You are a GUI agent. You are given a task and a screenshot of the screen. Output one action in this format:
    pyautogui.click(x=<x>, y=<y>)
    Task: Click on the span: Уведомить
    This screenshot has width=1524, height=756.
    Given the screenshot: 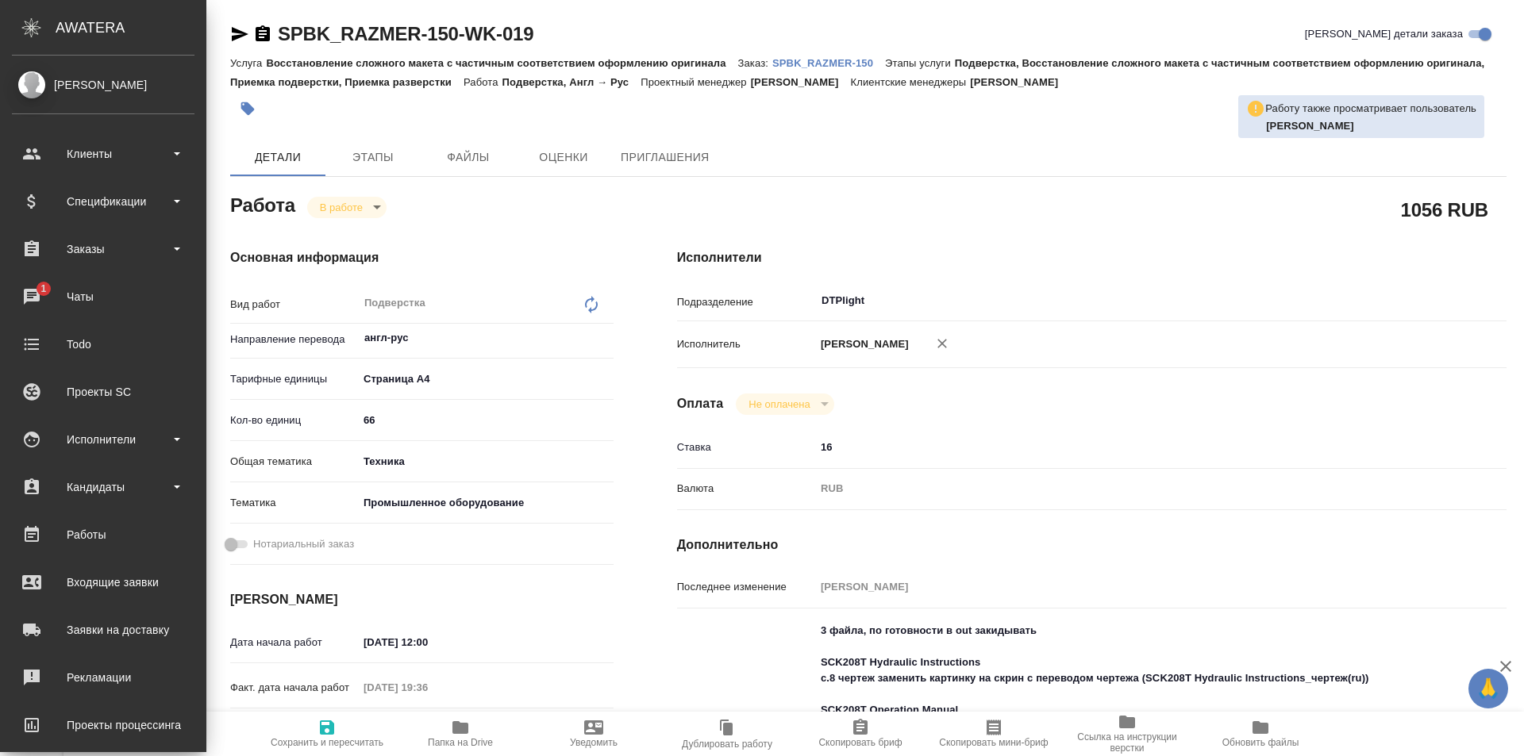 What is the action you would take?
    pyautogui.click(x=594, y=743)
    